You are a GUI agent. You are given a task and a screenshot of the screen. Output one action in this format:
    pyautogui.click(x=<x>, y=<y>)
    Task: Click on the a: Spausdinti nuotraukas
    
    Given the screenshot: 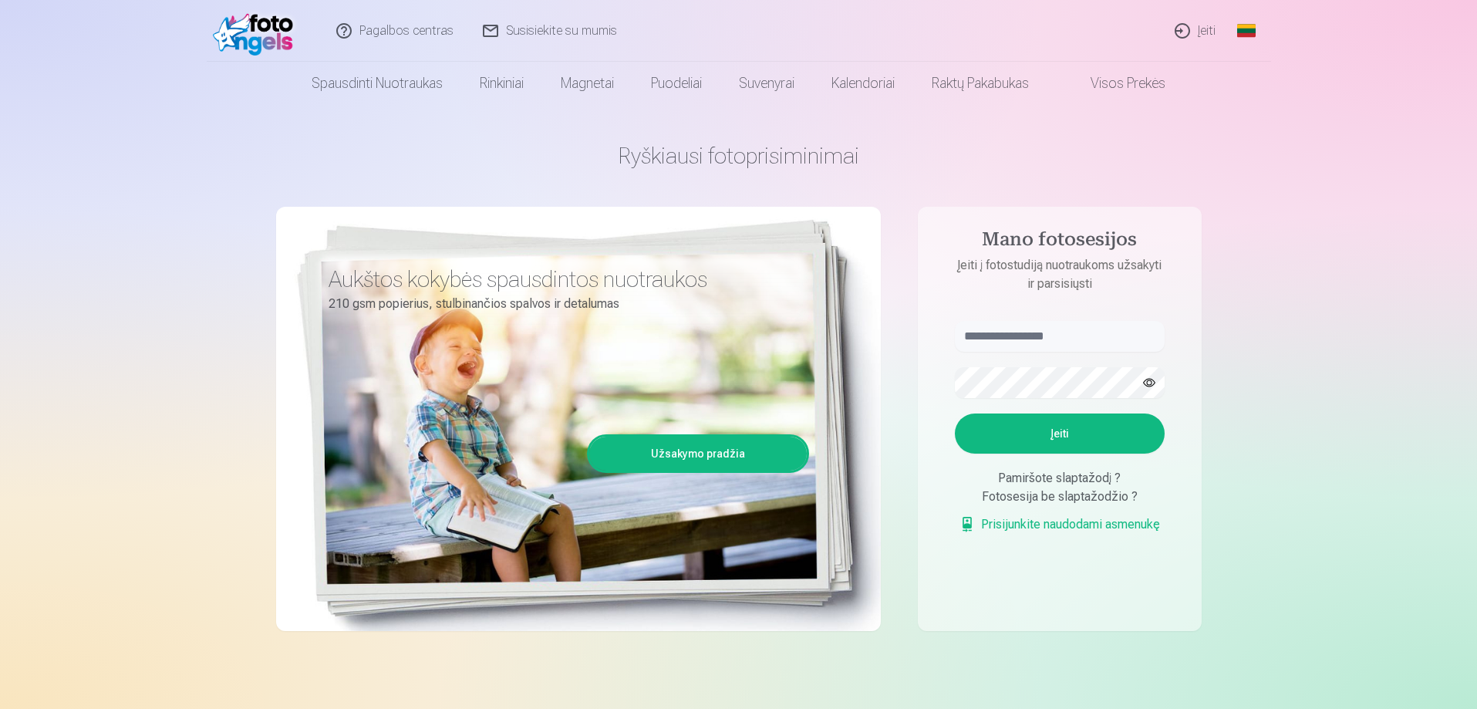 What is the action you would take?
    pyautogui.click(x=377, y=83)
    